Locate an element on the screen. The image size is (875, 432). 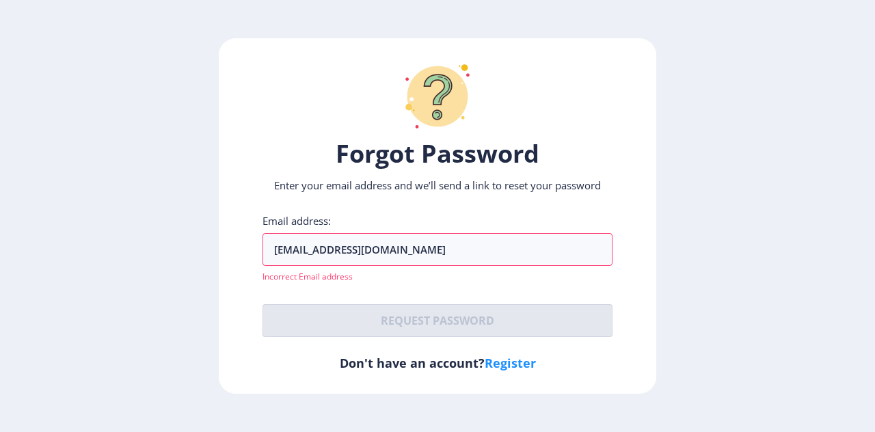
h1: Forgot Password is located at coordinates (438, 154).